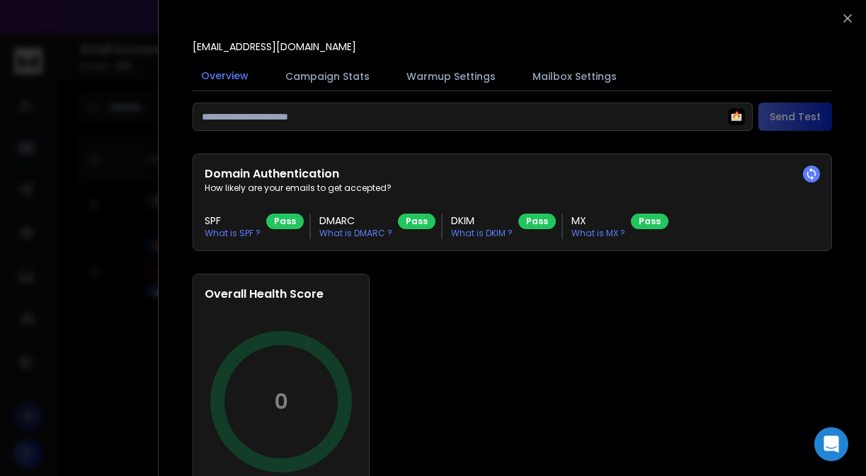 The height and width of the screenshot is (476, 866). Describe the element at coordinates (574, 76) in the screenshot. I see `button: Mailbox Settings` at that location.